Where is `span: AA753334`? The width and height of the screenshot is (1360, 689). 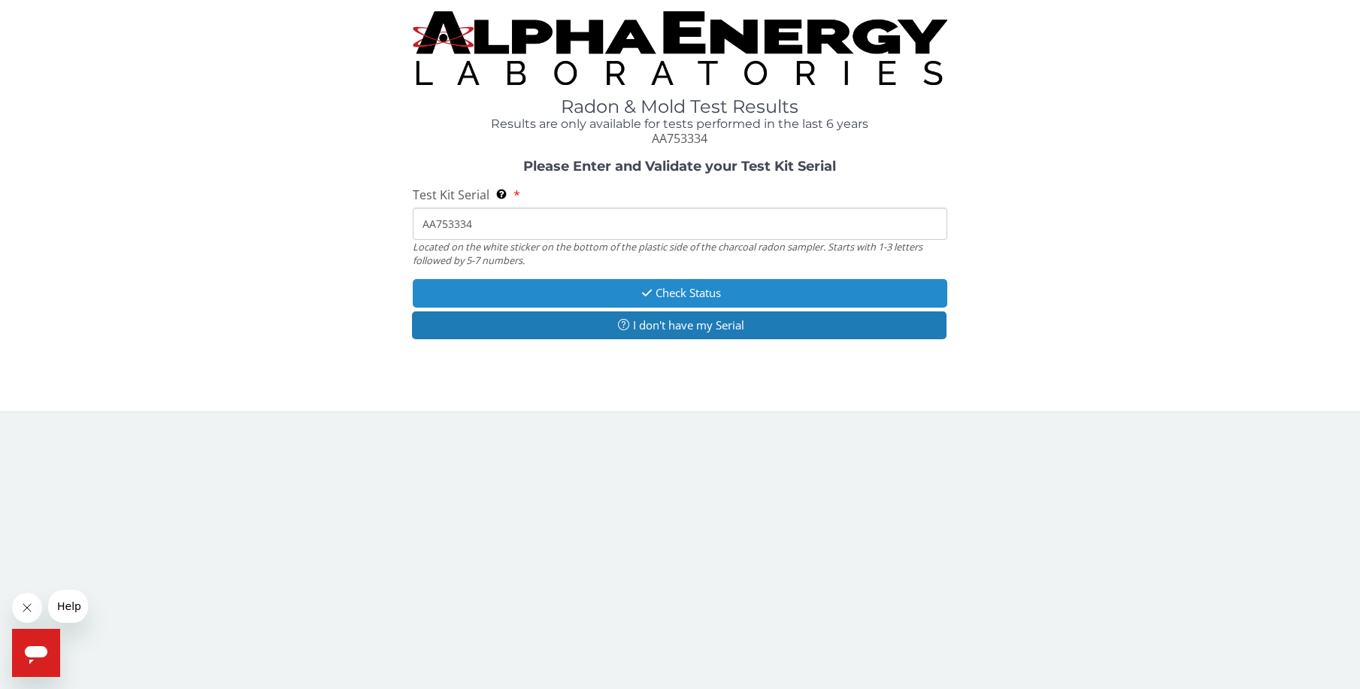
span: AA753334 is located at coordinates (680, 138).